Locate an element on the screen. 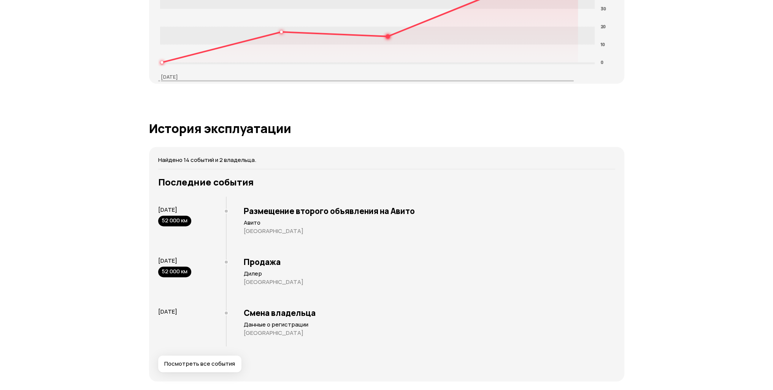  span: Посмотреть все события is located at coordinates (200, 364).